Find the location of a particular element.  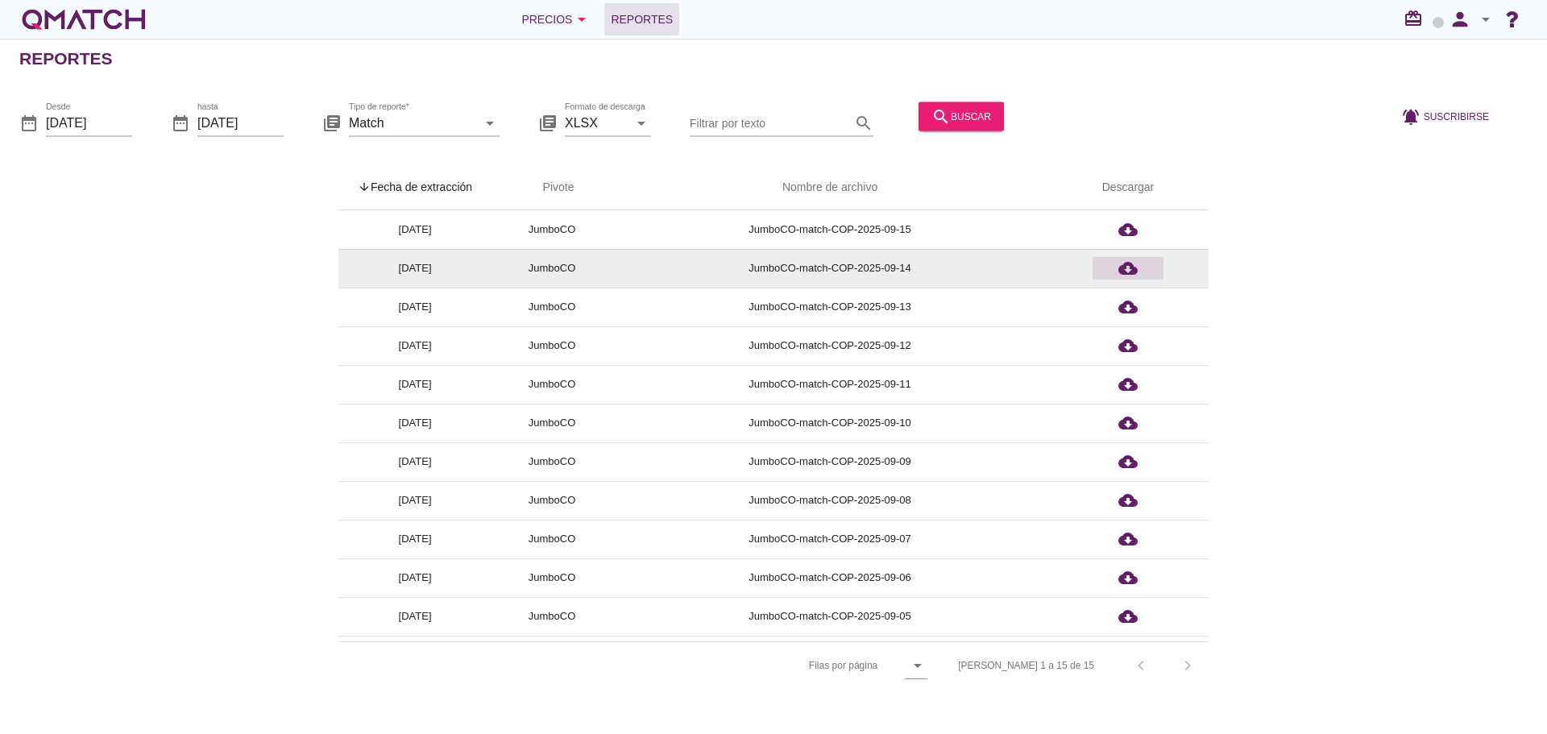

div: buscar is located at coordinates (961, 116).